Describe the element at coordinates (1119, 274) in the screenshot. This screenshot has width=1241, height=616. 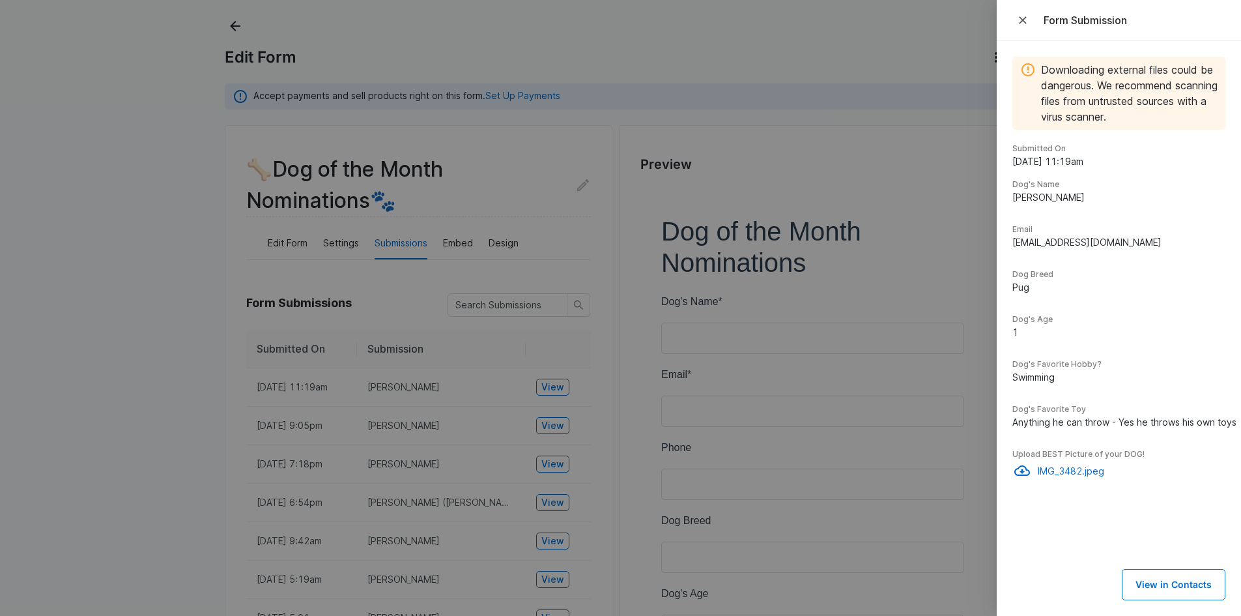
I see `dt: Dog Breed` at that location.